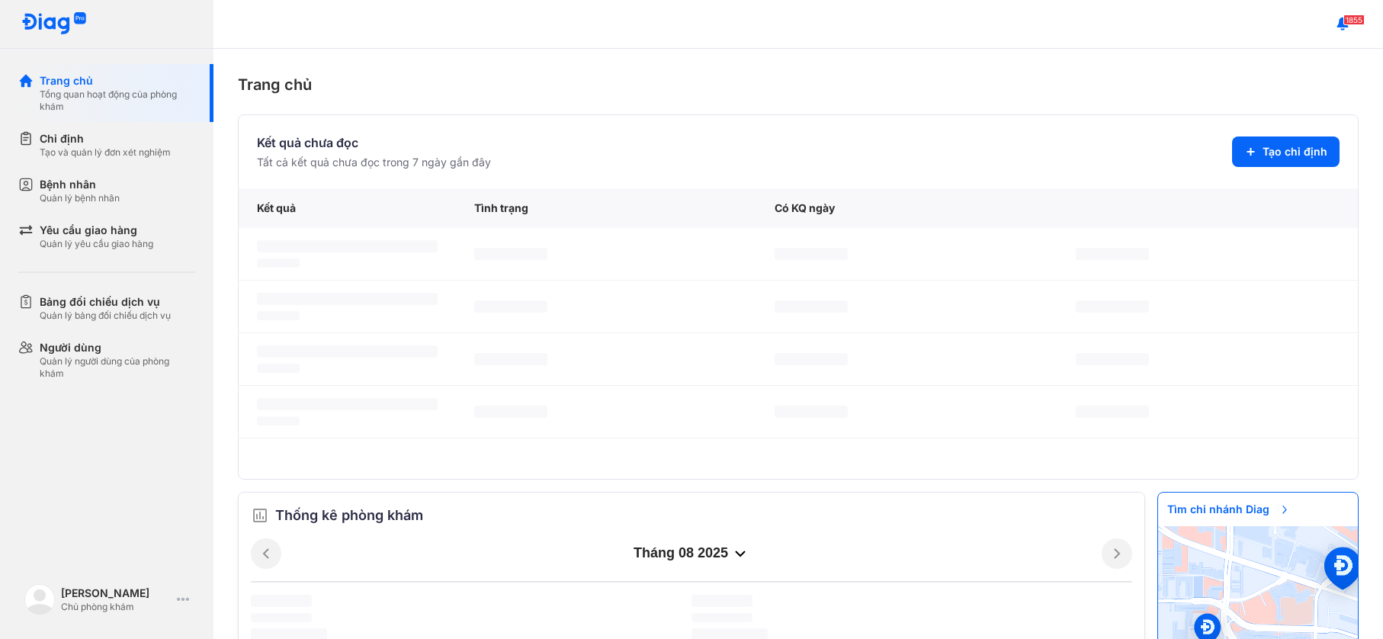 This screenshot has width=1383, height=639. I want to click on div: Có KQ ngày, so click(907, 208).